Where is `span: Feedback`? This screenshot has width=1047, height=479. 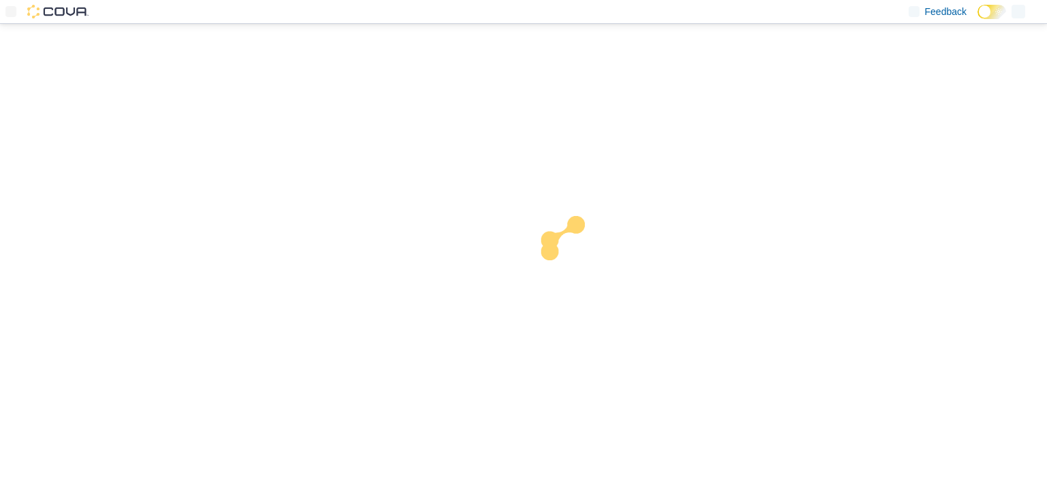 span: Feedback is located at coordinates (946, 12).